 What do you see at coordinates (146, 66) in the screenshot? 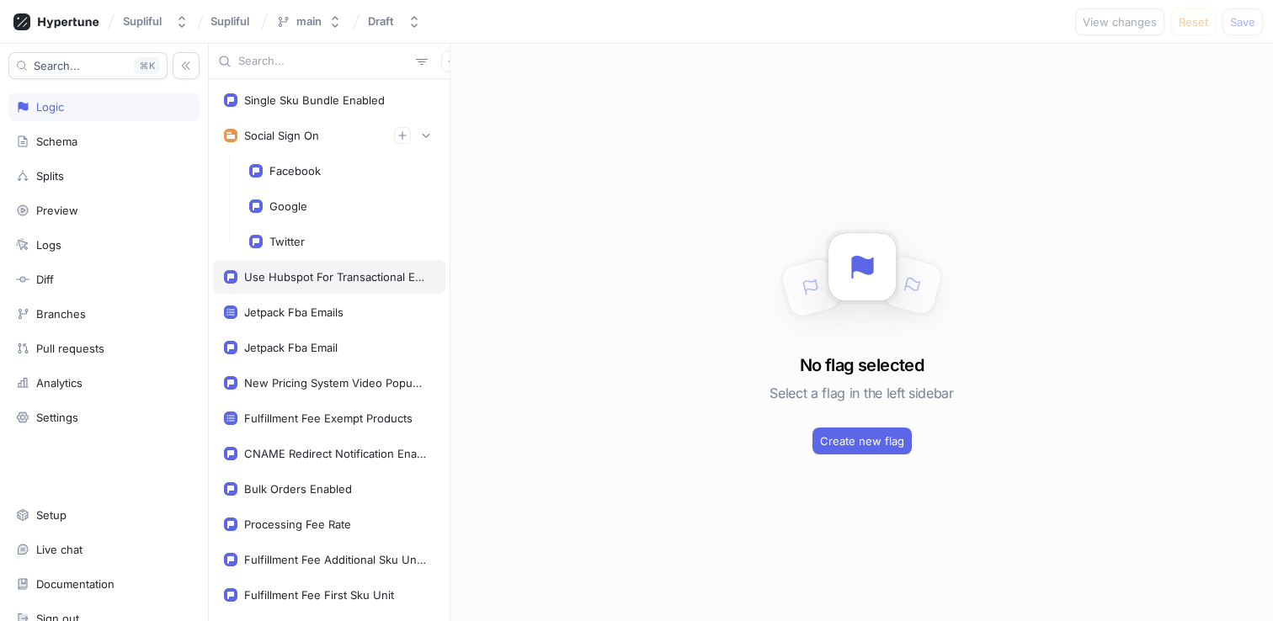
I see `div: K` at bounding box center [146, 66].